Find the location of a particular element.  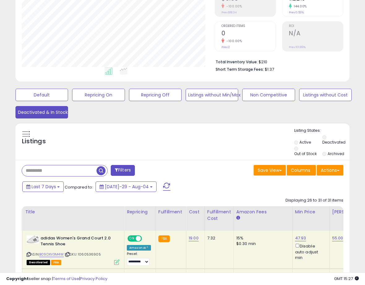

div: Displaying 26 to 31 of 31 items is located at coordinates (315, 200).